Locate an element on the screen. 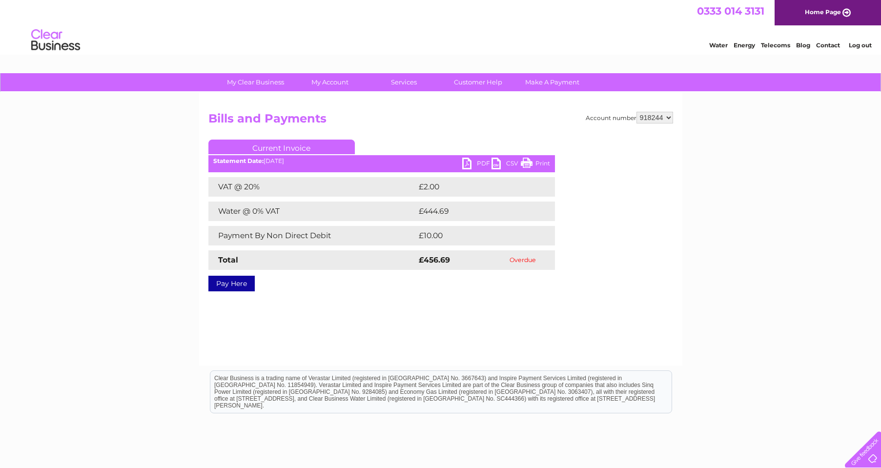 The image size is (881, 468). a: Current Invoice is located at coordinates (282, 147).